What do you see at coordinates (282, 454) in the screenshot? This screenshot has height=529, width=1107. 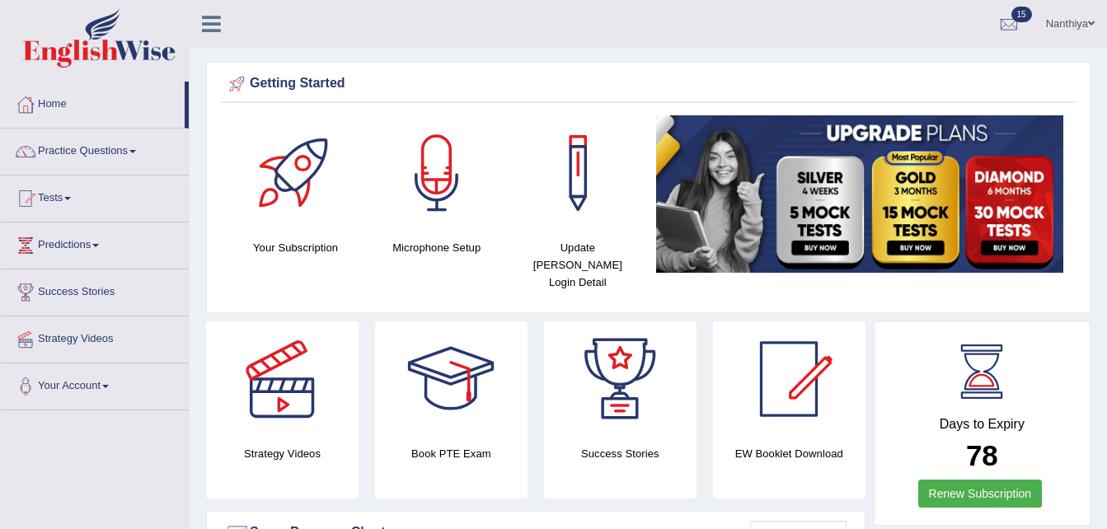 I see `h4: Strategy Videos` at bounding box center [282, 454].